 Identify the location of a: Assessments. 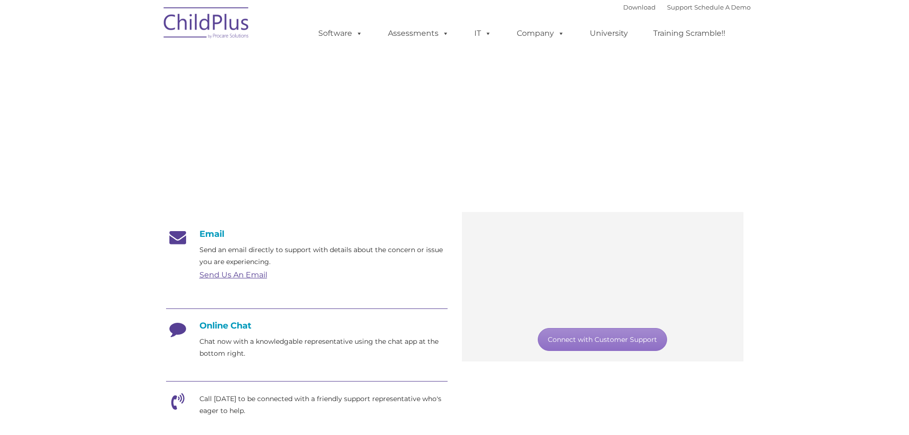
(419, 33).